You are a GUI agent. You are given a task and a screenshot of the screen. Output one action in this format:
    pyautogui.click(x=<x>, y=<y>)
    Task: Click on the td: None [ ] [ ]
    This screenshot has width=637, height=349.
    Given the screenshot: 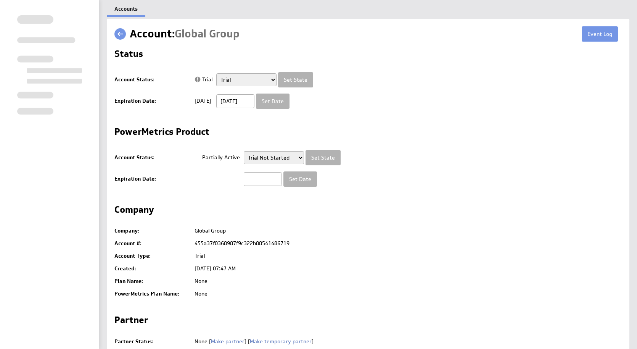 What is the action you would take?
    pyautogui.click(x=266, y=341)
    